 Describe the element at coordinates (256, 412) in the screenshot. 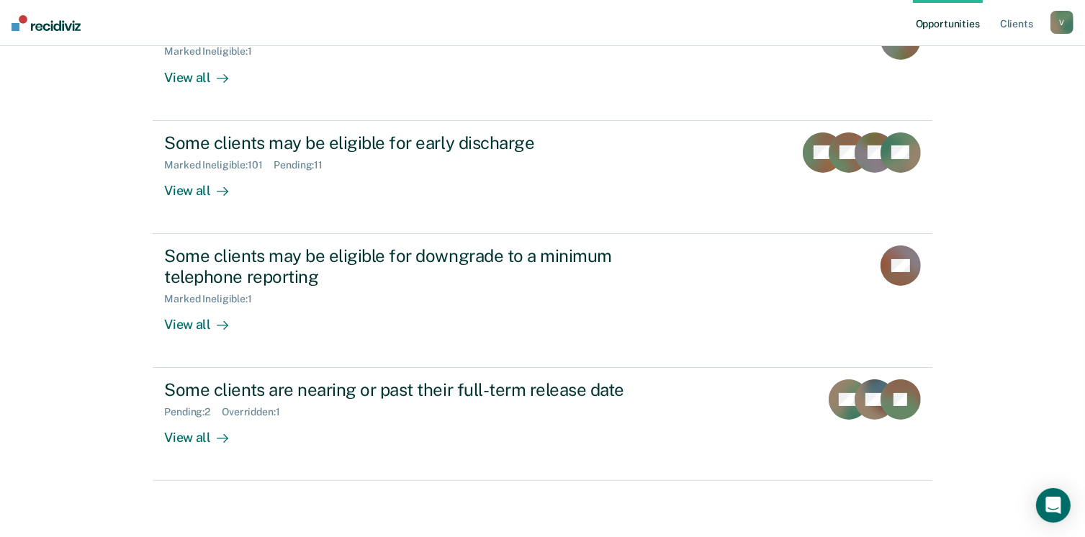

I see `div: Overridden : 1` at that location.